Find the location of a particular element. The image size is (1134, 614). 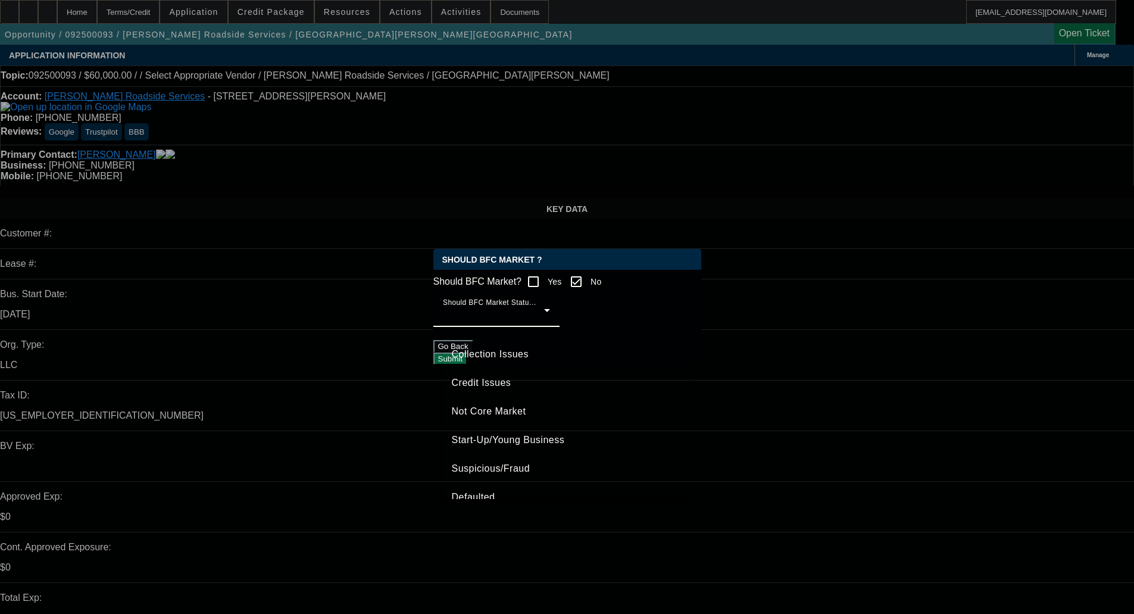

span: Suspicious/Fraud is located at coordinates (491, 469).